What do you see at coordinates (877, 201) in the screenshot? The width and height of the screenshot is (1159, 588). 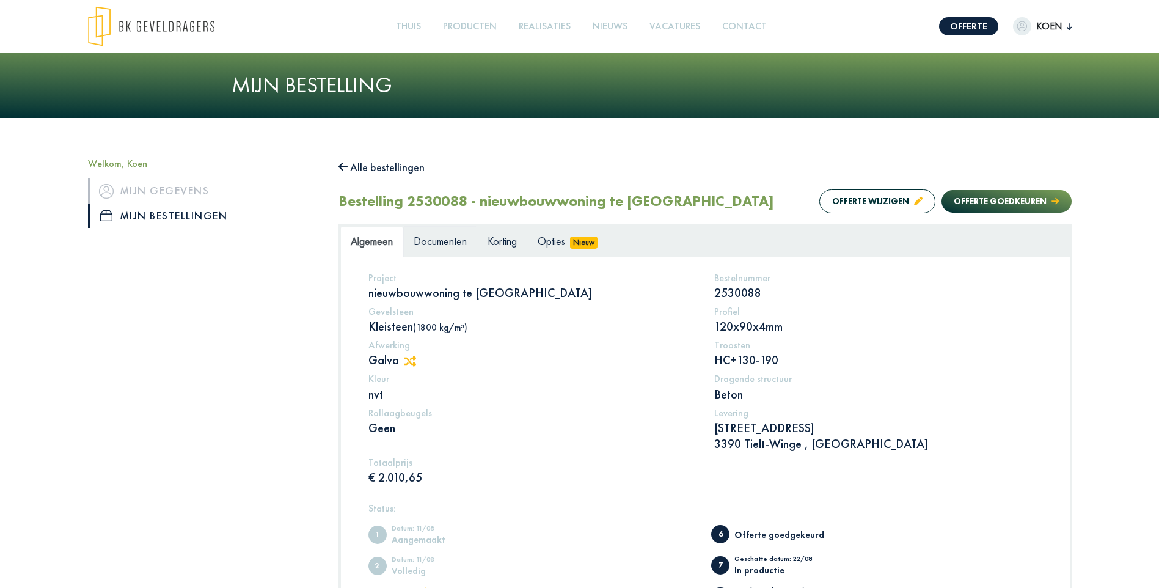 I see `button: Offerte wijzigen` at bounding box center [877, 201].